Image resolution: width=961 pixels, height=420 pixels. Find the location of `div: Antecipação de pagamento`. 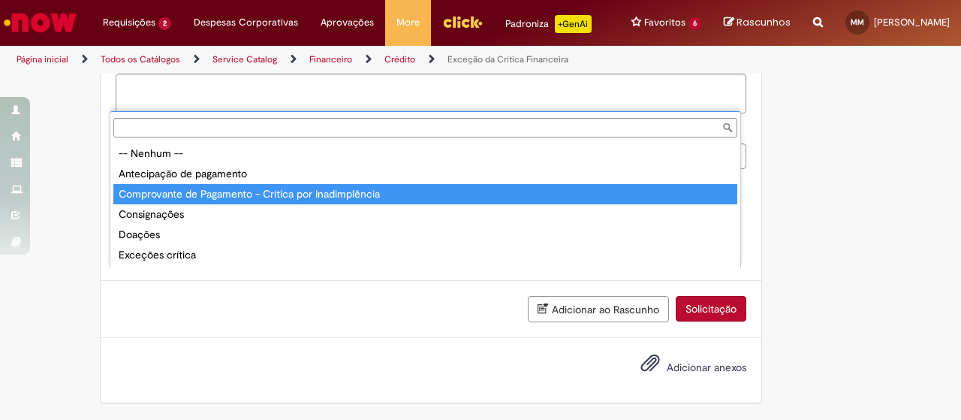

div: Antecipação de pagamento is located at coordinates (425, 173).